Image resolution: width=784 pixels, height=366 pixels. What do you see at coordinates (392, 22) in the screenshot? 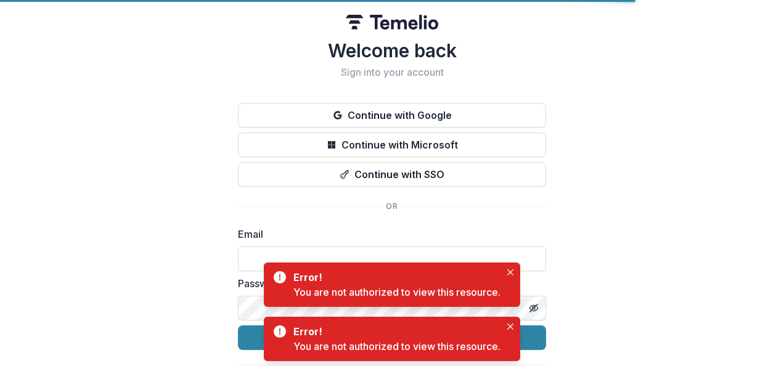
I see `img: Temelio` at bounding box center [392, 22].